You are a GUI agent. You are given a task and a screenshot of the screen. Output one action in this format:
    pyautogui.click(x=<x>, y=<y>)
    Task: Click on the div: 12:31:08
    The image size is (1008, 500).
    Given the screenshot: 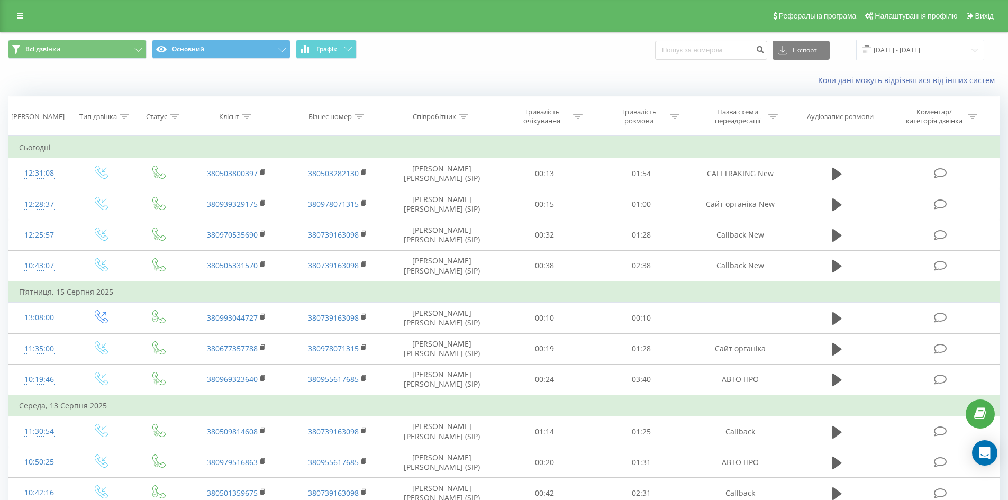 What is the action you would take?
    pyautogui.click(x=39, y=173)
    